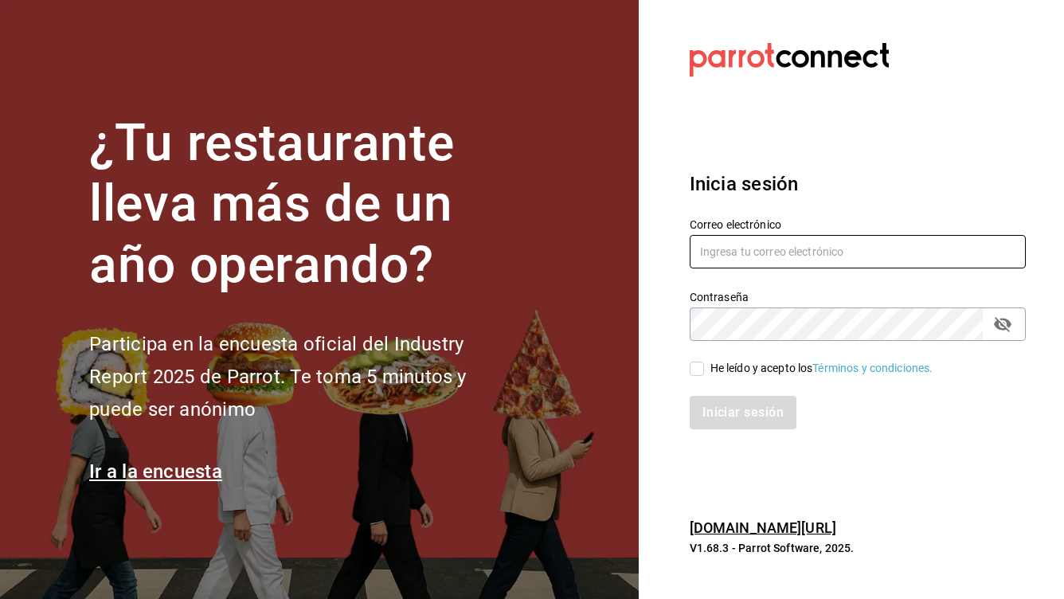 Image resolution: width=1064 pixels, height=599 pixels. I want to click on h2: Participa en la encuesta oficial del Industry Report 2025 de Parrot. Te toma 5 minutos y puede se..., so click(304, 377).